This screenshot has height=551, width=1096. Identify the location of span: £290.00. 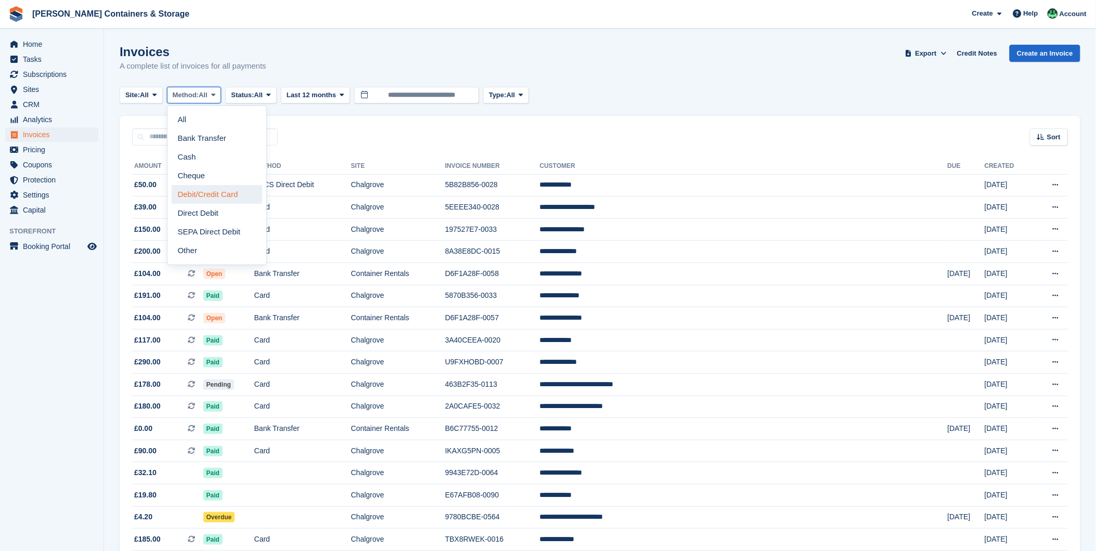
(147, 362).